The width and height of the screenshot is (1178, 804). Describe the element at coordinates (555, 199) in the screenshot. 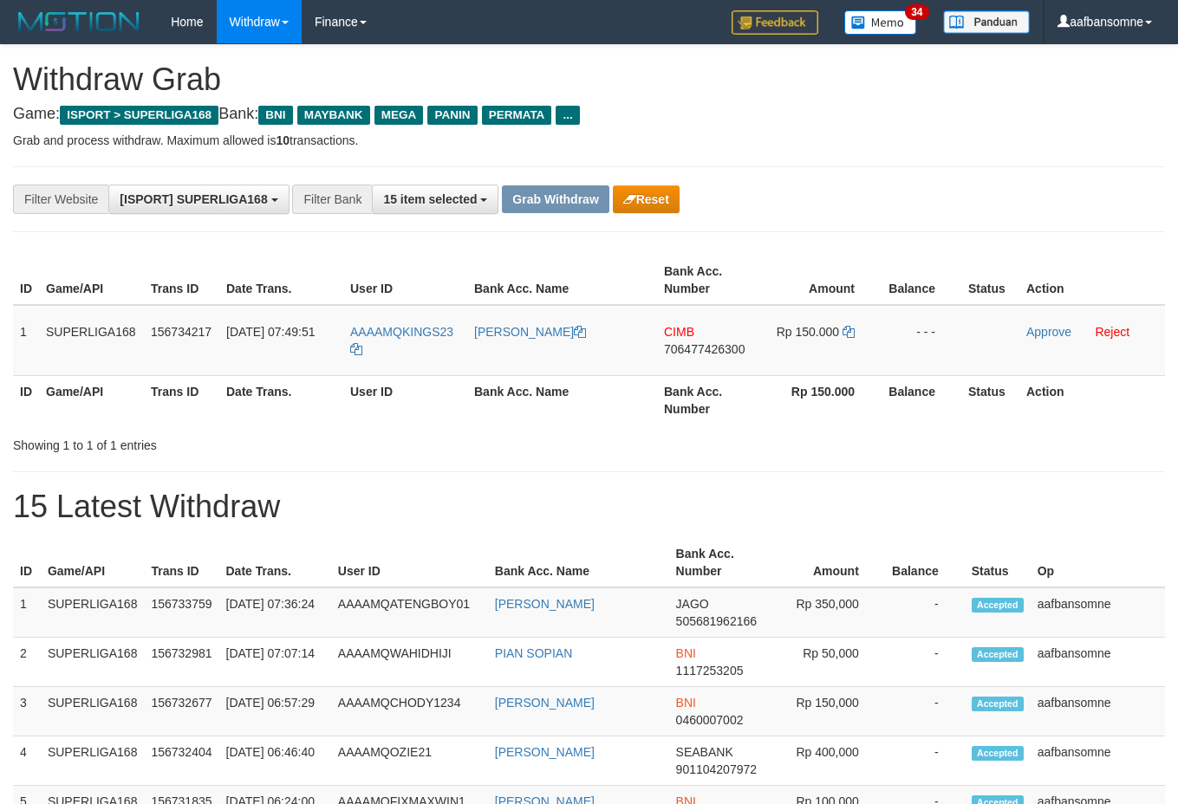

I see `button: Grab Withdraw` at that location.